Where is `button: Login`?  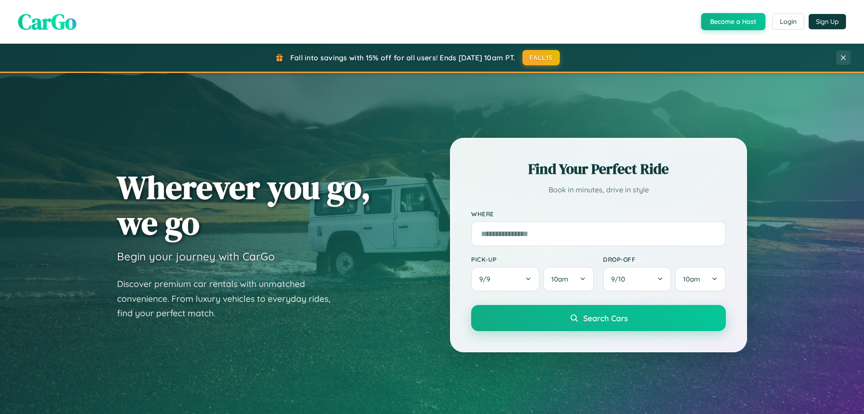 button: Login is located at coordinates (788, 22).